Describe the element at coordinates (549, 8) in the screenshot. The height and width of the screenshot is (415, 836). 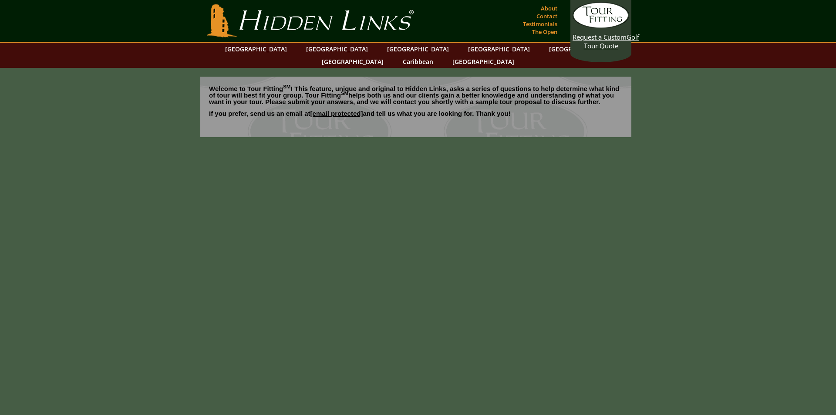
I see `a: About` at that location.